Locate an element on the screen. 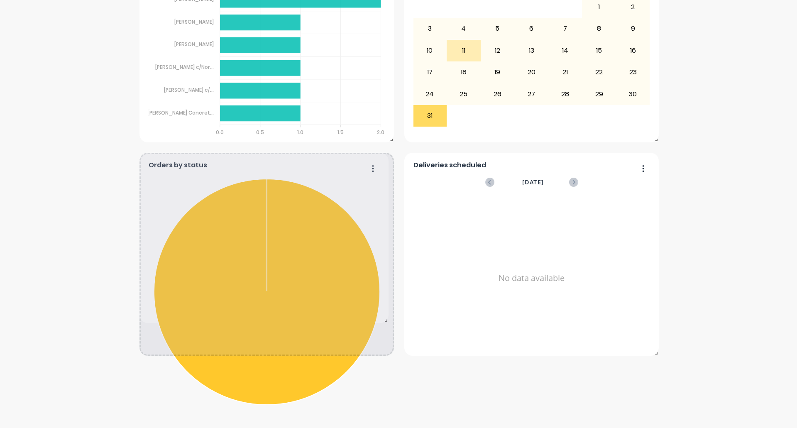 Image resolution: width=797 pixels, height=428 pixels. div: 11 is located at coordinates (463, 51).